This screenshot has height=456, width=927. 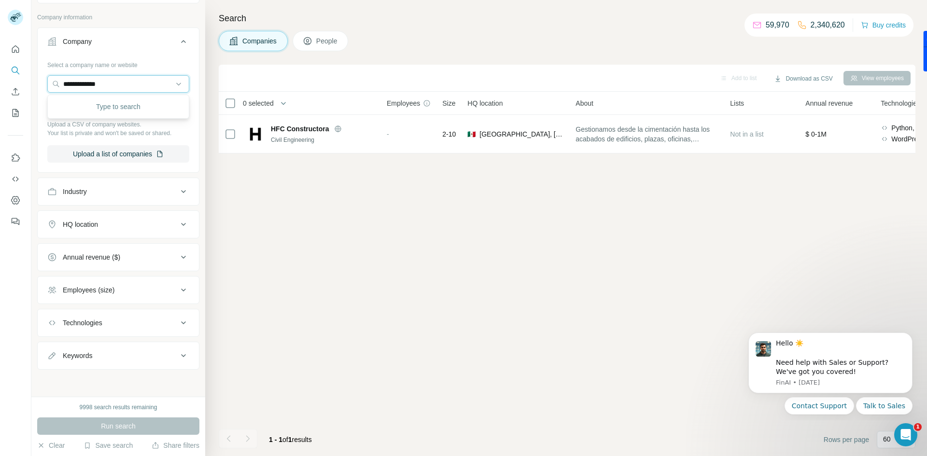 What do you see at coordinates (260, 41) in the screenshot?
I see `span: Companies` at bounding box center [260, 41].